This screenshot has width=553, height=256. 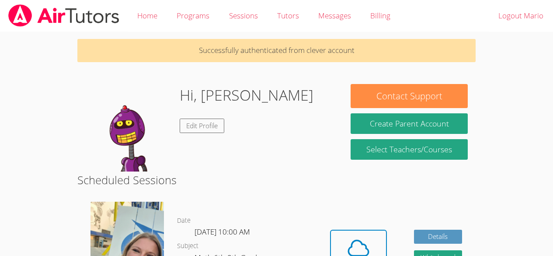 What do you see at coordinates (276, 50) in the screenshot?
I see `p: Successfully authenticated from clever account` at bounding box center [276, 50].